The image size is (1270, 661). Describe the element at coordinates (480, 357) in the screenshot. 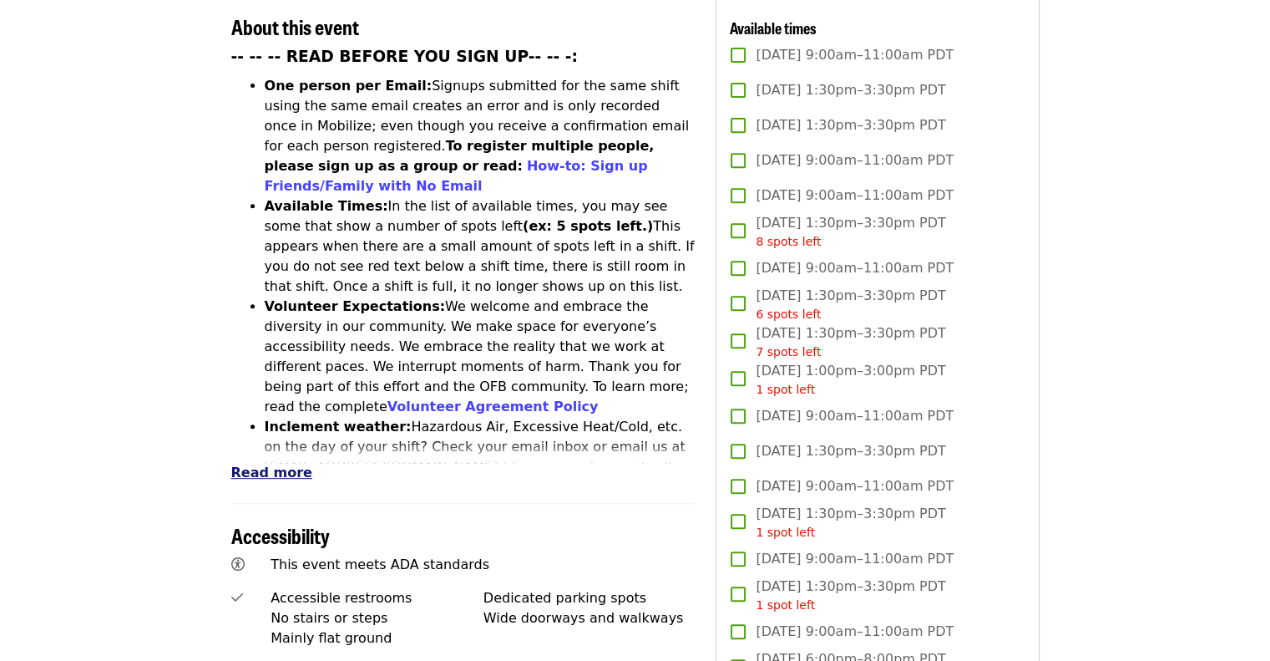

I see `li: We welcome and embrace the diversity in our community. We make space for everyone’s accessibility...` at that location.